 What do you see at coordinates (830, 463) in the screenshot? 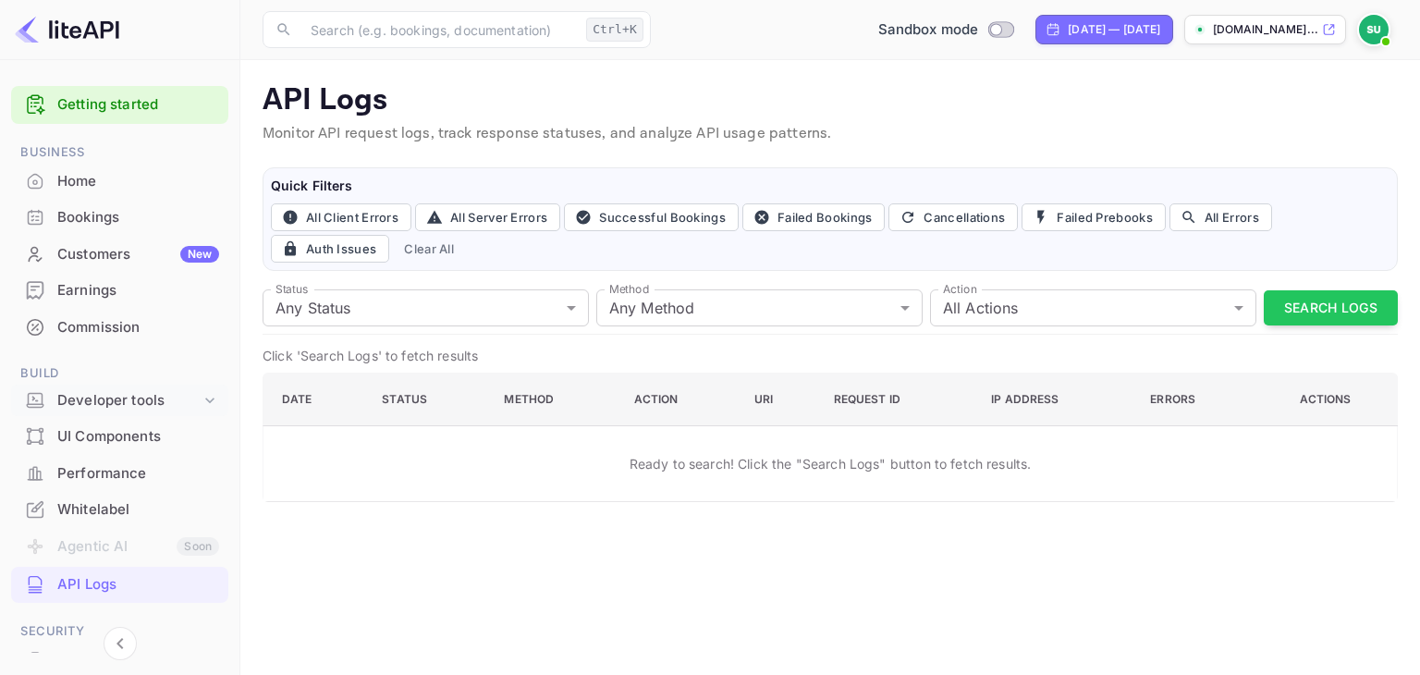
I see `p: Ready to search! Click the "Search Logs" button to fetch results.` at bounding box center [830, 463].